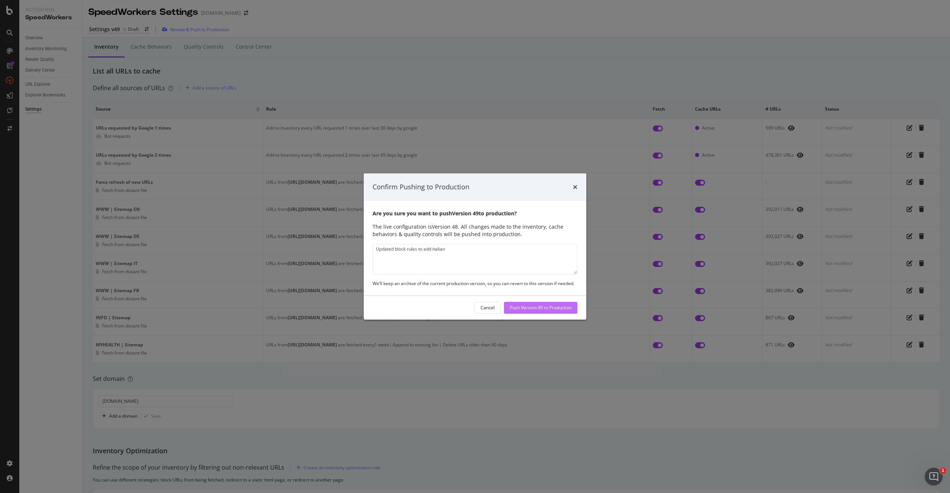 The height and width of the screenshot is (493, 950). Describe the element at coordinates (475, 259) in the screenshot. I see `textarea: Updated block rules to add italian` at that location.